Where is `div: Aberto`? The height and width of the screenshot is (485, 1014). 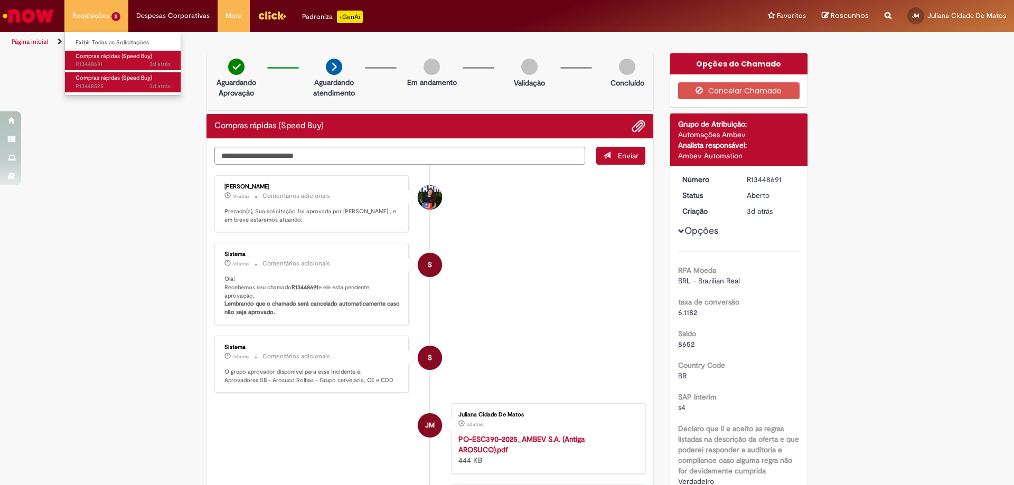
div: Aberto is located at coordinates (771, 195).